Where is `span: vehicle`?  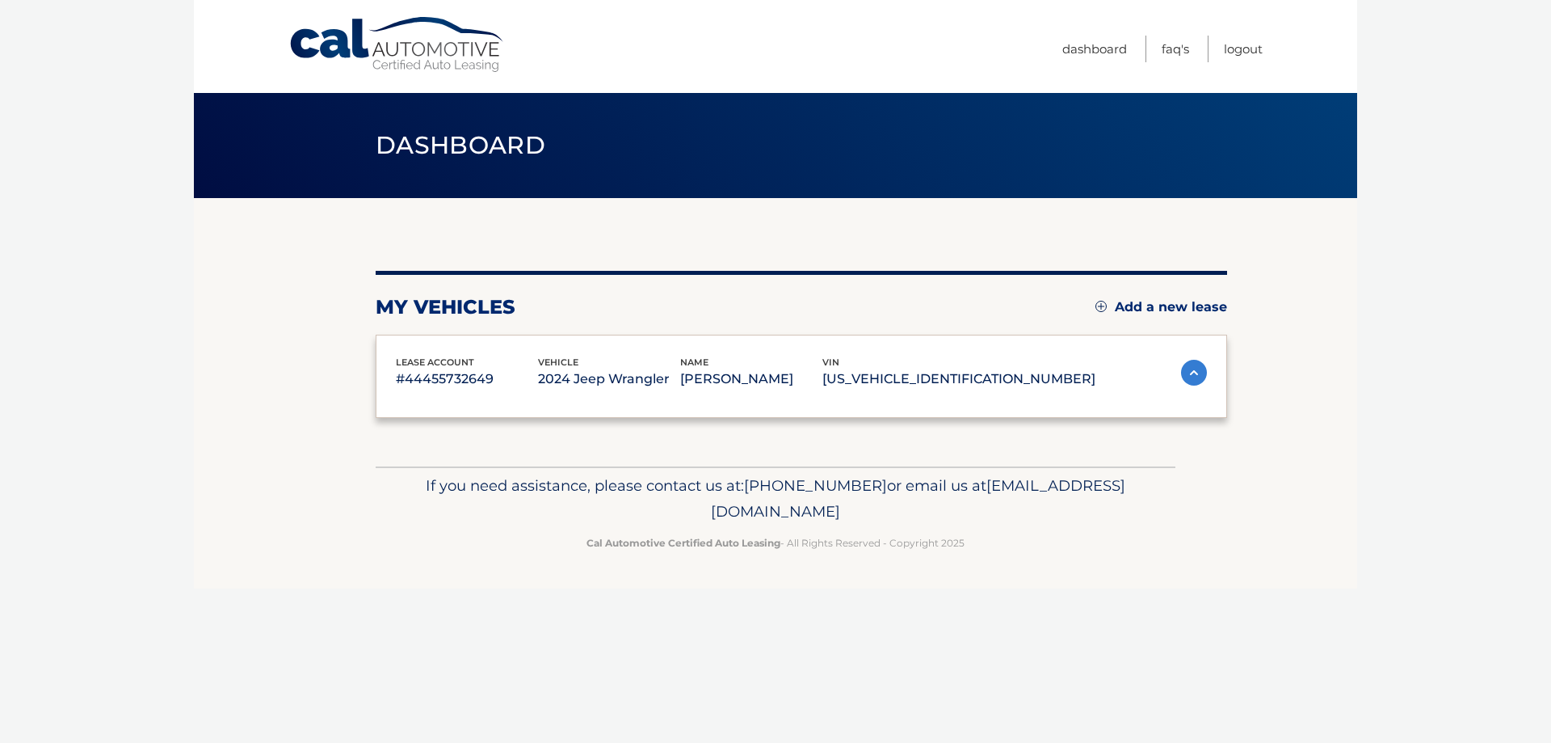 span: vehicle is located at coordinates (558, 362).